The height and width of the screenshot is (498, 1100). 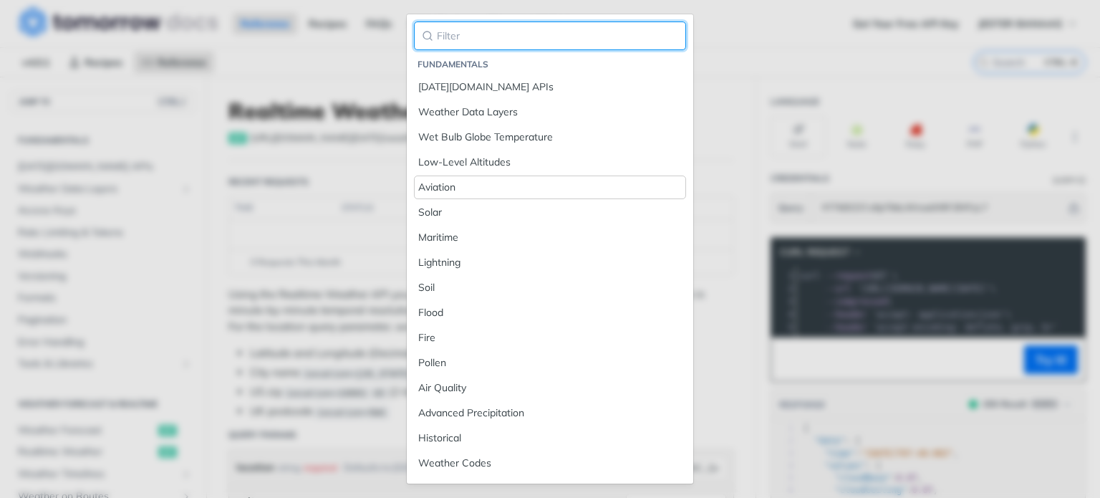 I want to click on a: Historical, so click(x=550, y=438).